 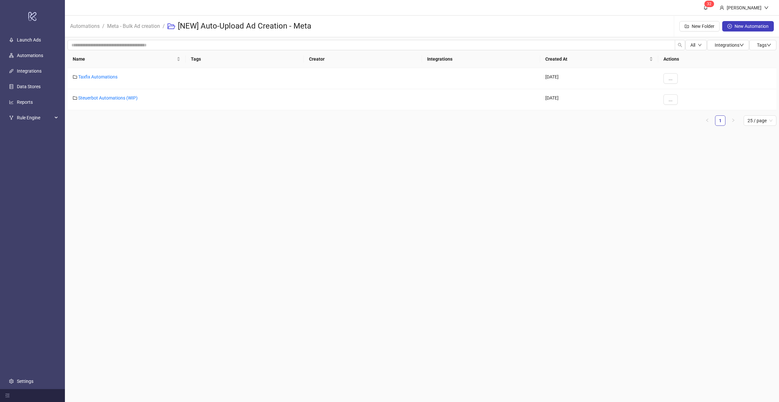 I want to click on span: Name, so click(x=124, y=59).